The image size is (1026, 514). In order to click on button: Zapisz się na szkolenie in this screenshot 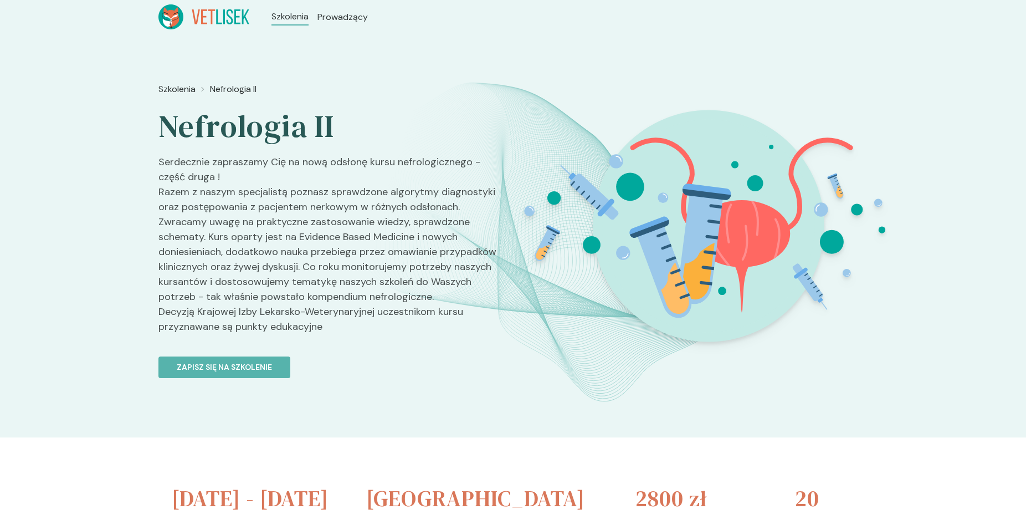, I will do `click(224, 367)`.